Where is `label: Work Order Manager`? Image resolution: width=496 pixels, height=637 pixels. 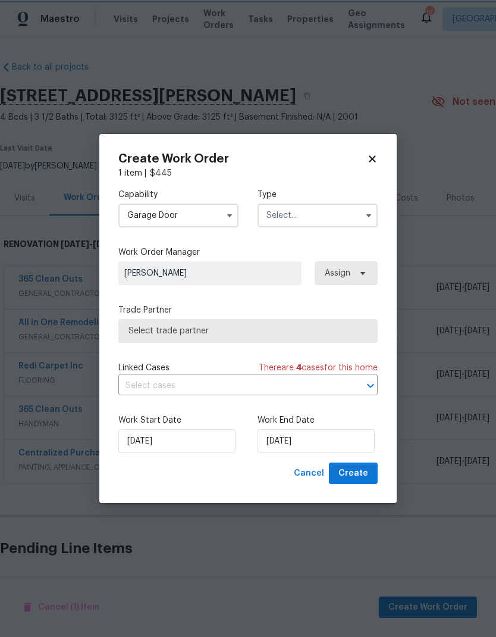 label: Work Order Manager is located at coordinates (248, 252).